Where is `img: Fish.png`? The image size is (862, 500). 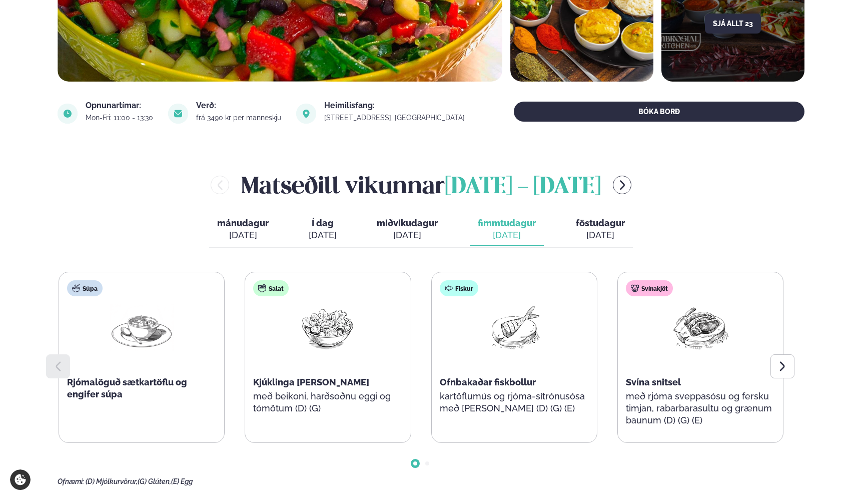 img: Fish.png is located at coordinates (515, 327).